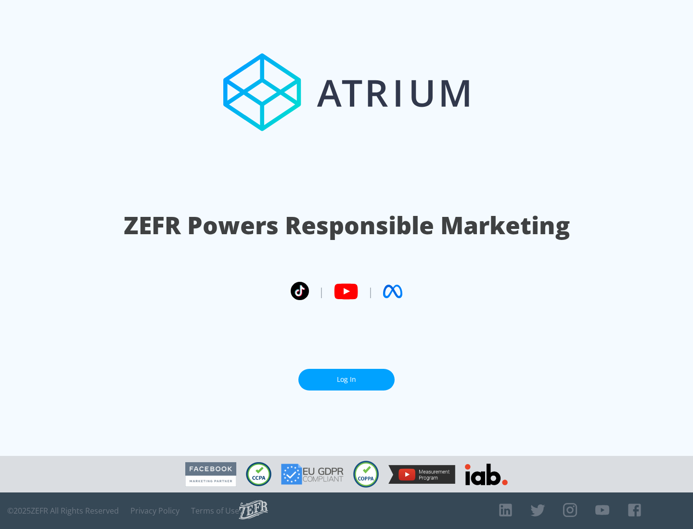 Image resolution: width=693 pixels, height=529 pixels. Describe the element at coordinates (486, 474) in the screenshot. I see `img: IAB` at that location.